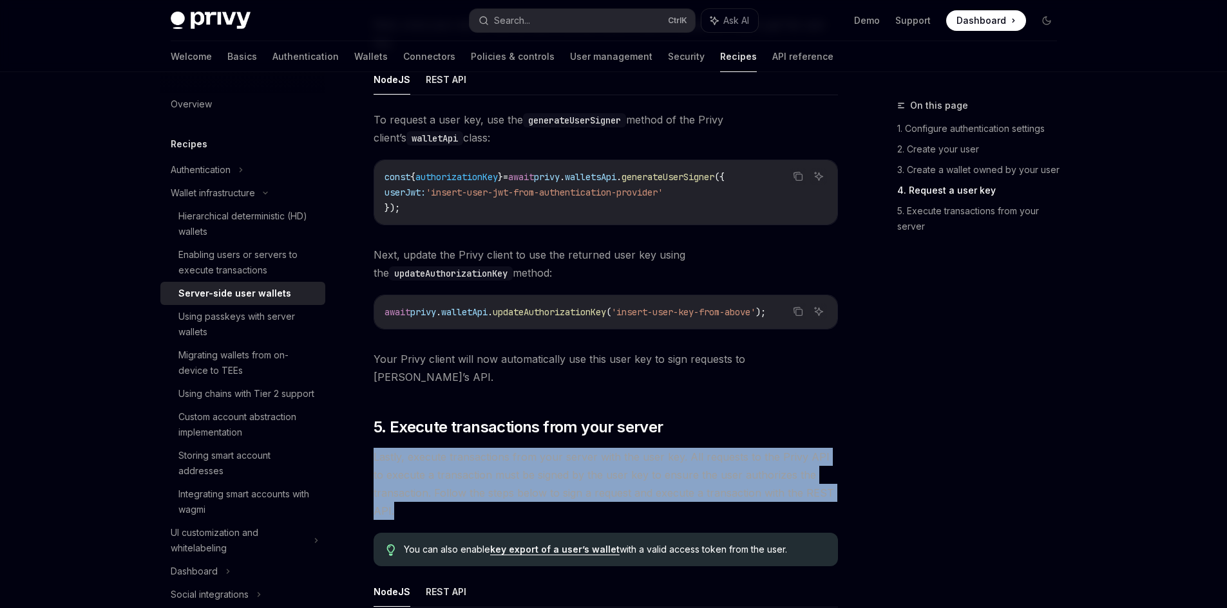  Describe the element at coordinates (243, 294) in the screenshot. I see `a: Server-side user wallets` at that location.